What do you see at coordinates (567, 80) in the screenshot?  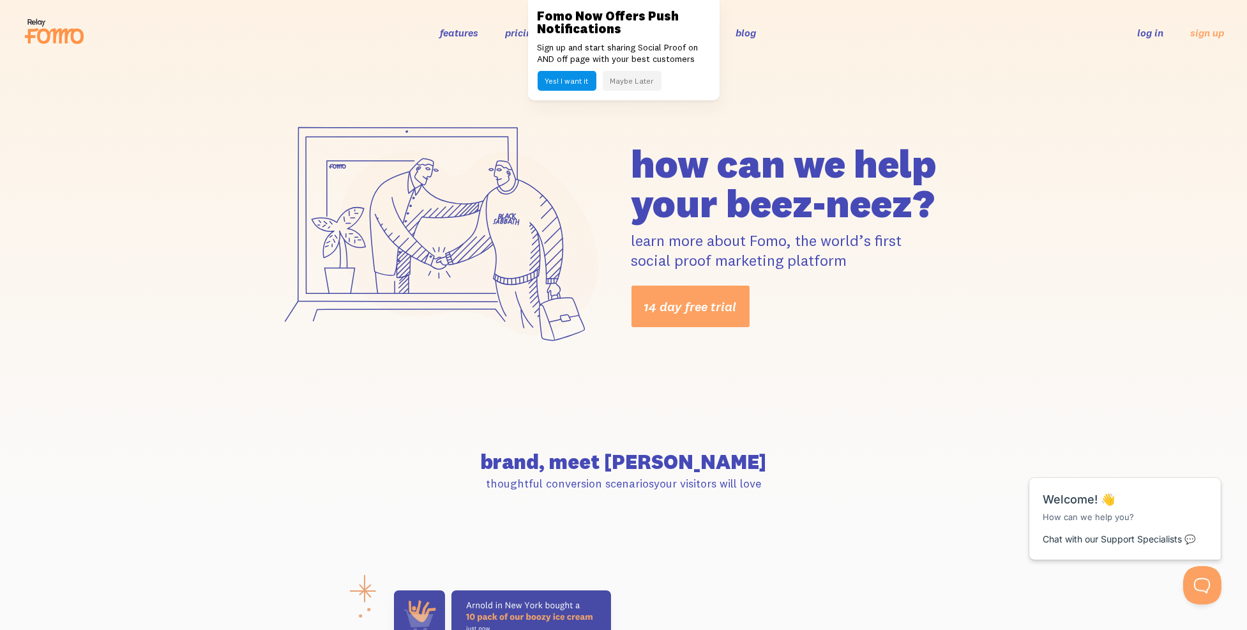 I see `button: Yes! I want it` at bounding box center [567, 80].